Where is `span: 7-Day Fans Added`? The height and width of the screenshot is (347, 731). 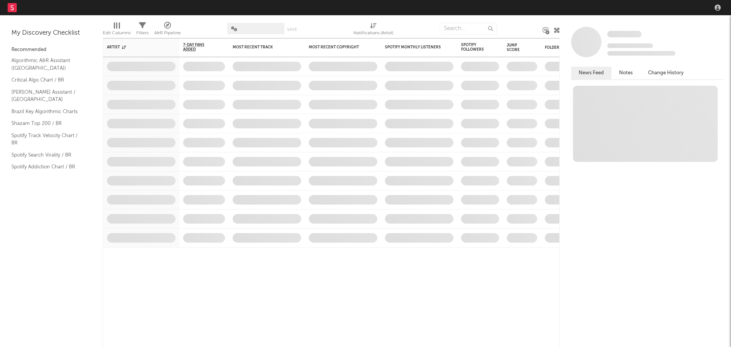
span: 7-Day Fans Added is located at coordinates (198, 47).